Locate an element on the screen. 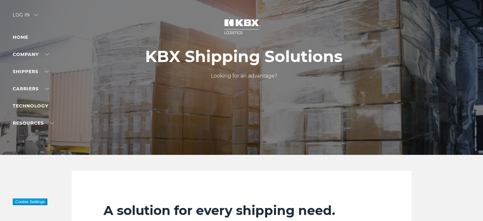 This screenshot has height=221, width=483. img: kbx logo is located at coordinates (241, 27).